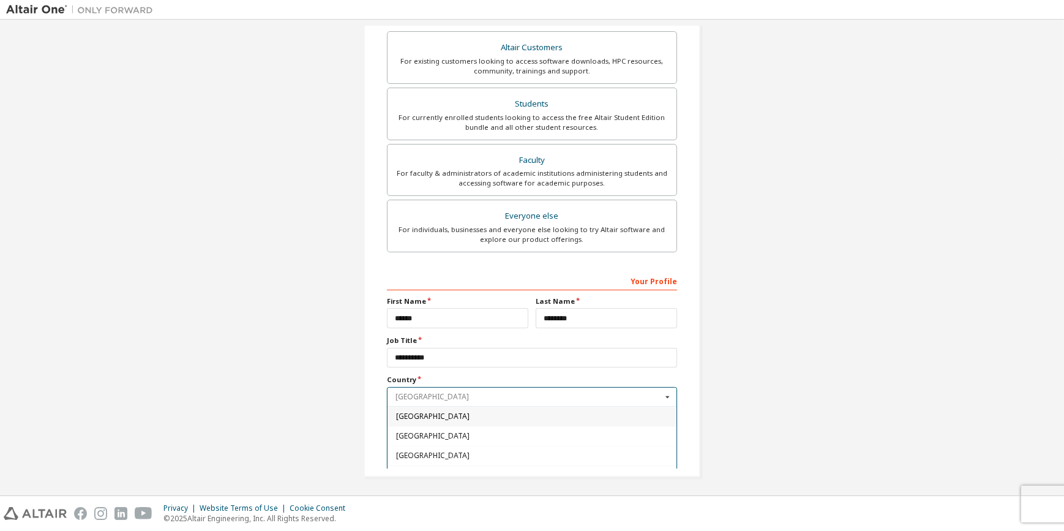 This screenshot has height=531, width=1064. I want to click on img: Altair One, so click(83, 10).